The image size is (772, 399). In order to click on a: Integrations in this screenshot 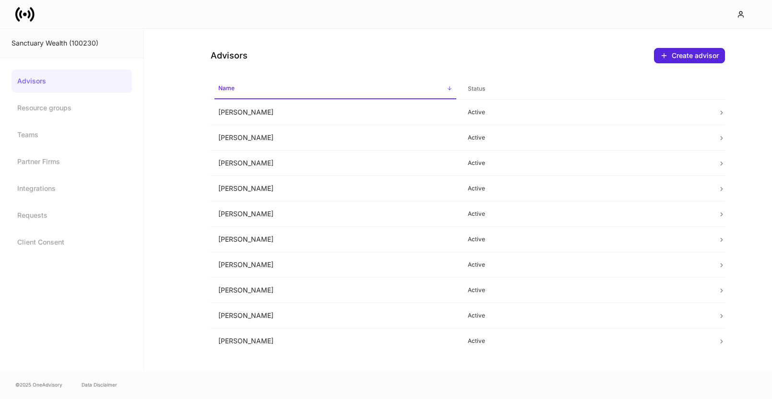, I will do `click(71, 188)`.